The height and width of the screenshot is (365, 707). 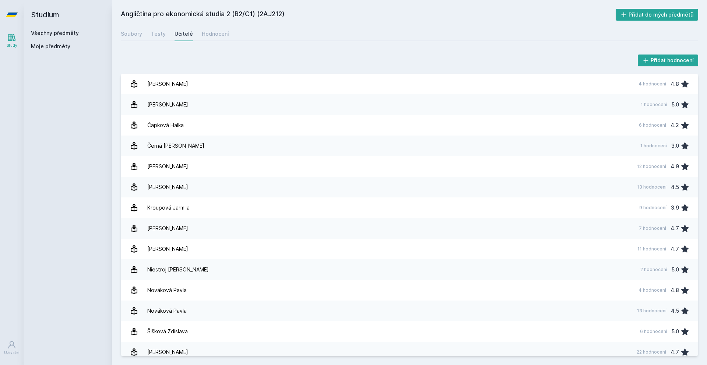 What do you see at coordinates (410, 125) in the screenshot?
I see `a: Čapková Halka 6 hodnocení 4.2` at bounding box center [410, 125].